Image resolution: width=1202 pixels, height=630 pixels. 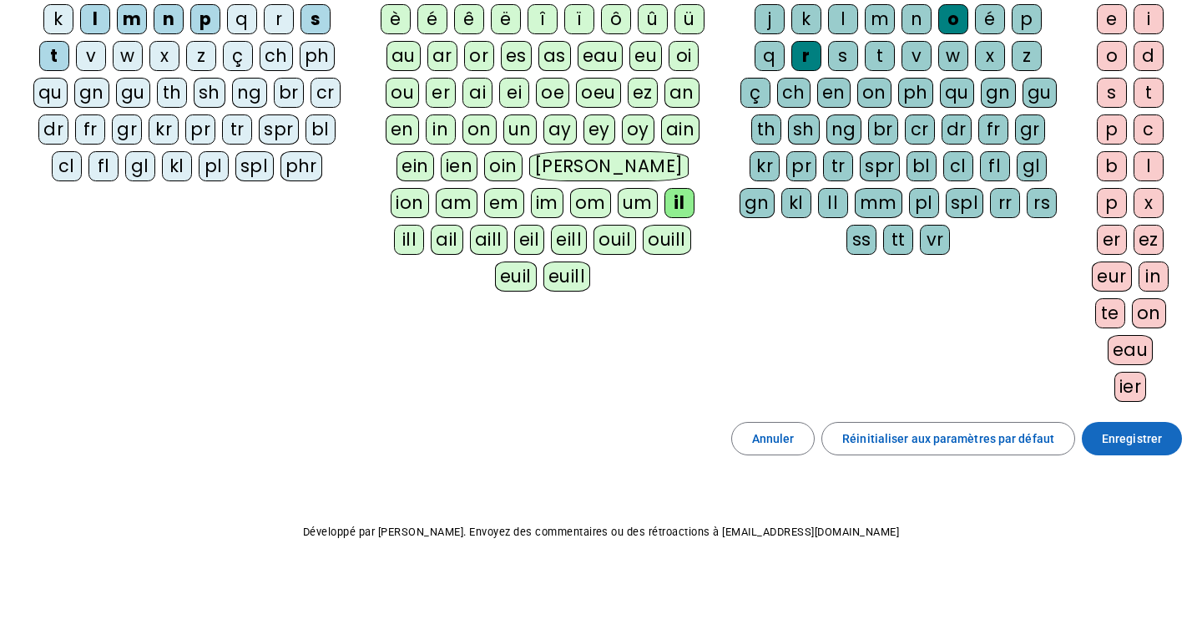 I want to click on div: l, so click(x=95, y=19).